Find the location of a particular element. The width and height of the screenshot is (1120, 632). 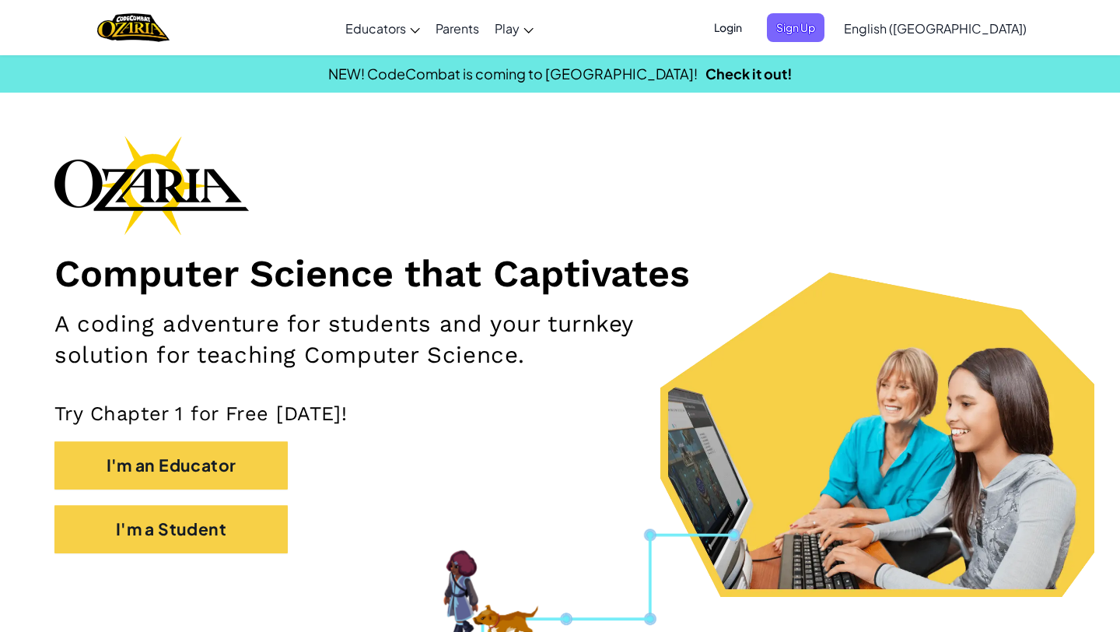

a: Play is located at coordinates (514, 28).